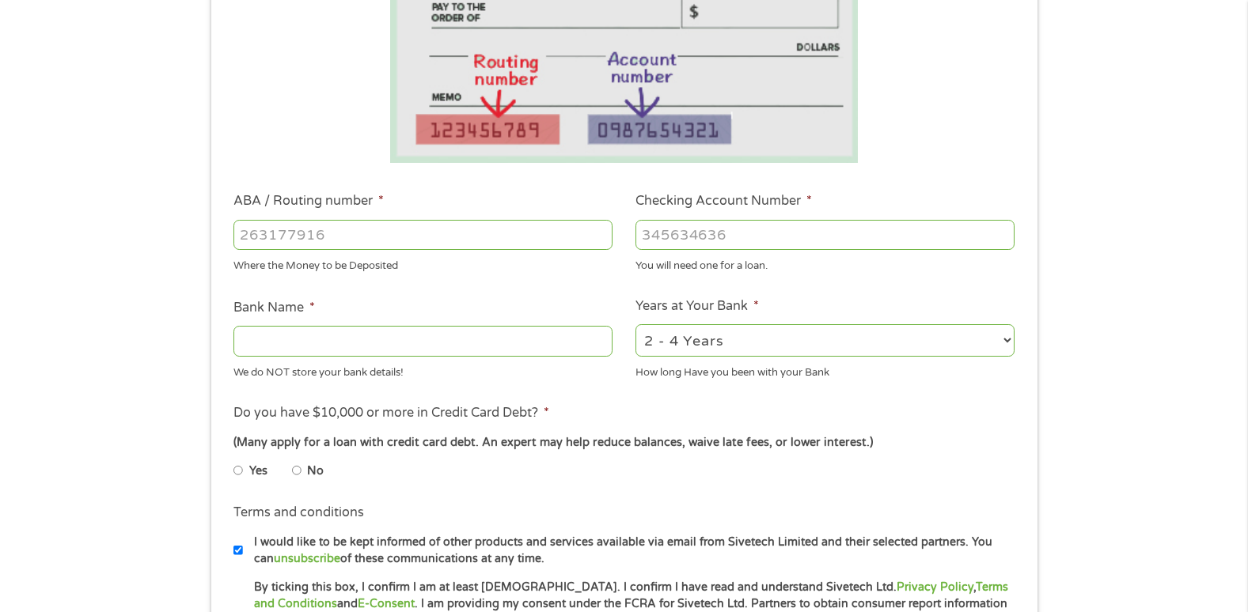 The height and width of the screenshot is (612, 1248). Describe the element at coordinates (258, 472) in the screenshot. I see `label: Yes` at that location.